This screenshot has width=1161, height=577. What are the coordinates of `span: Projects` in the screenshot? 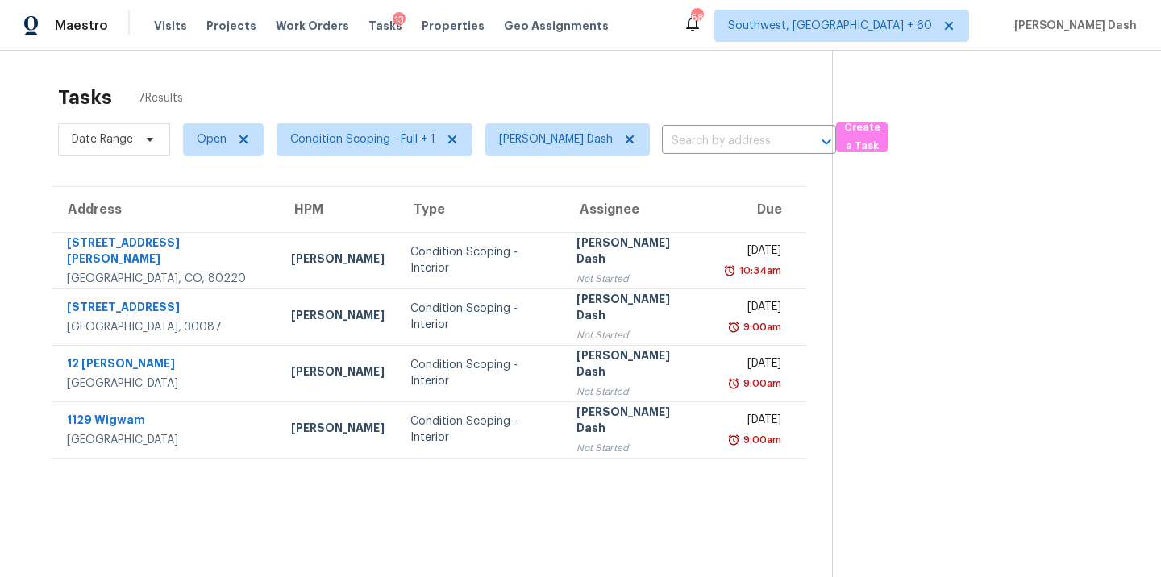 It's located at (231, 26).